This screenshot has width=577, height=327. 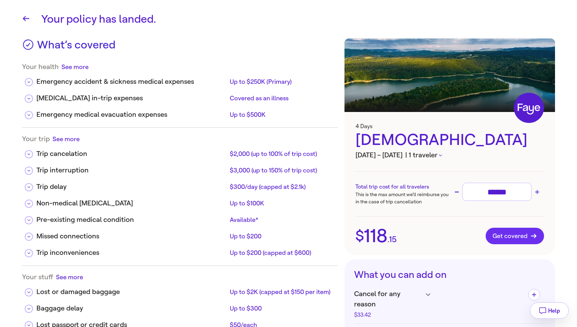 I want to click on div: Emergency accident & sickness medical expensesUp to $250K (Primary), so click(x=180, y=79).